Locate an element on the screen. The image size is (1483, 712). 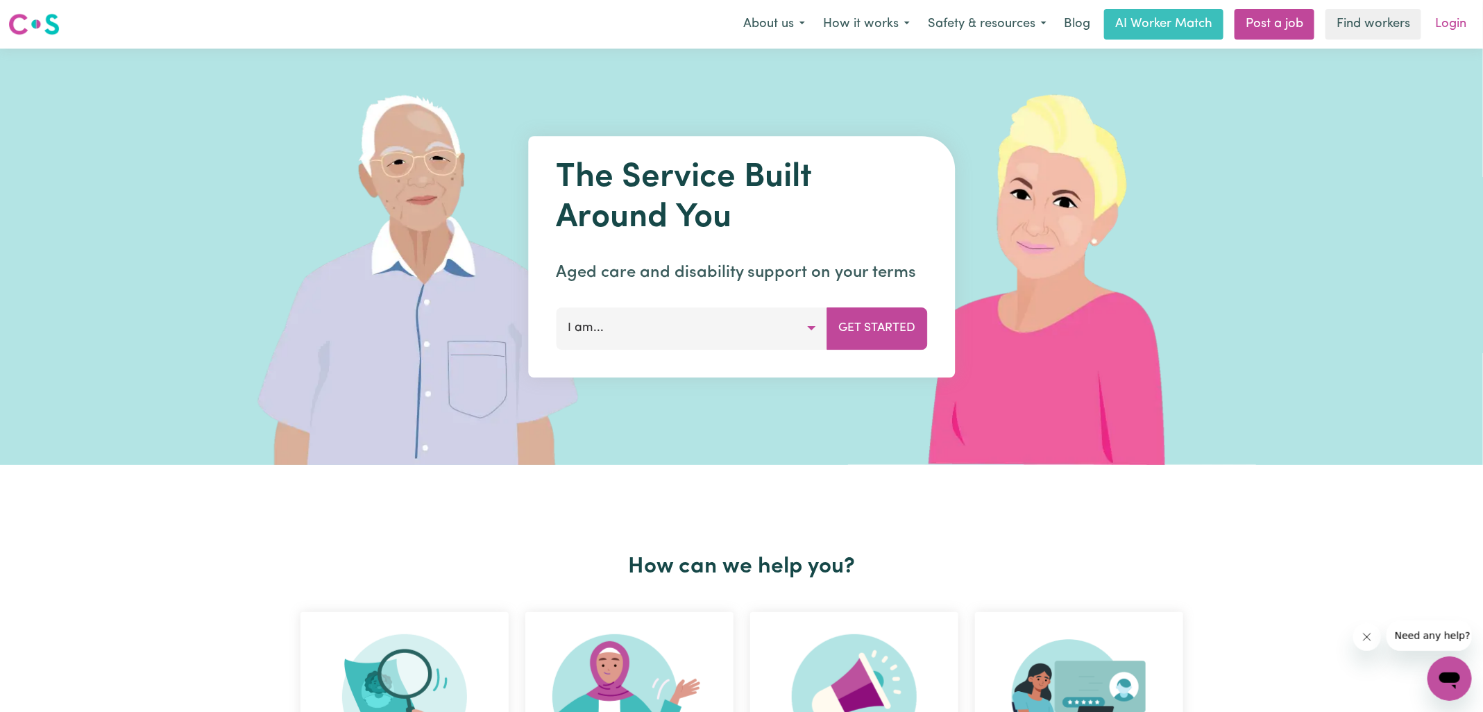
a: Login is located at coordinates (1451, 24).